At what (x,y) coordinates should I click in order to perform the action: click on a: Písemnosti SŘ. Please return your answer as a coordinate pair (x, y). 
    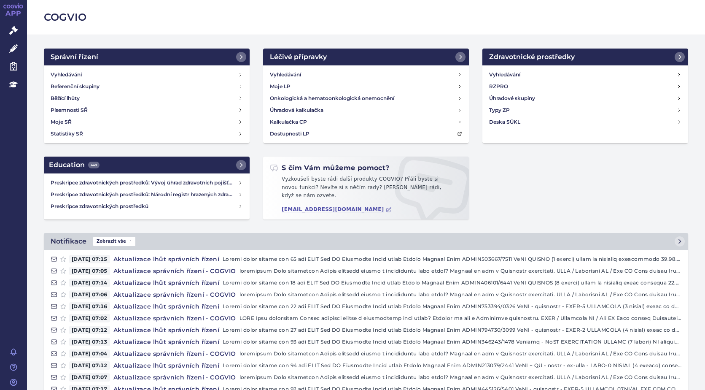
    Looking at the image, I should click on (147, 110).